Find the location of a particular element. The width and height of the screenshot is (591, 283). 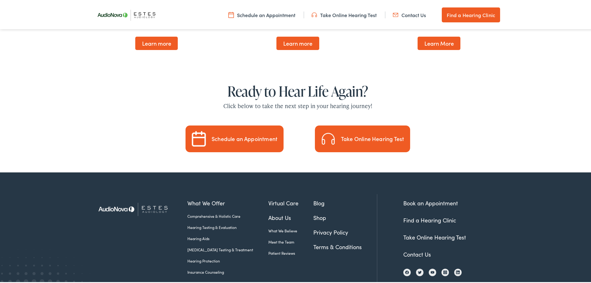

div: Take Online Hearing Test is located at coordinates (372, 137).